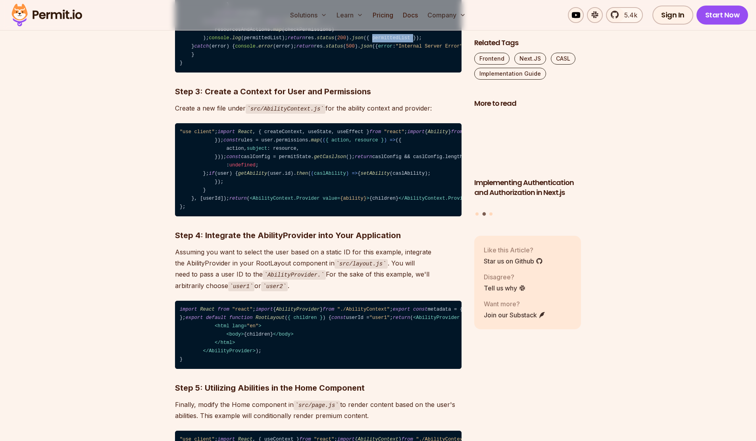 This screenshot has height=441, width=756. What do you see at coordinates (318, 335) in the screenshot?
I see `code: ; { } ; metadata = { : , : , }; ( ) { userId = ; ( ); }` at bounding box center [318, 335].